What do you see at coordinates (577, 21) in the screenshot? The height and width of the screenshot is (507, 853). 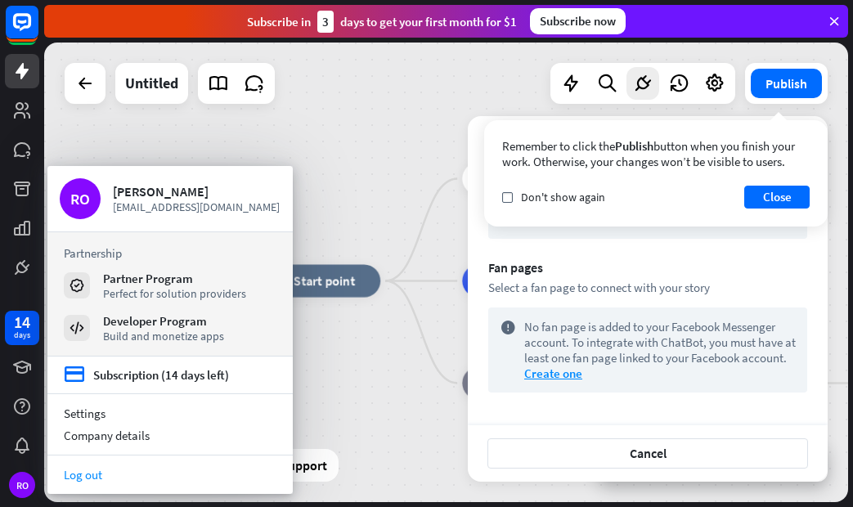 I see `div: Subscribe now` at bounding box center [577, 21].